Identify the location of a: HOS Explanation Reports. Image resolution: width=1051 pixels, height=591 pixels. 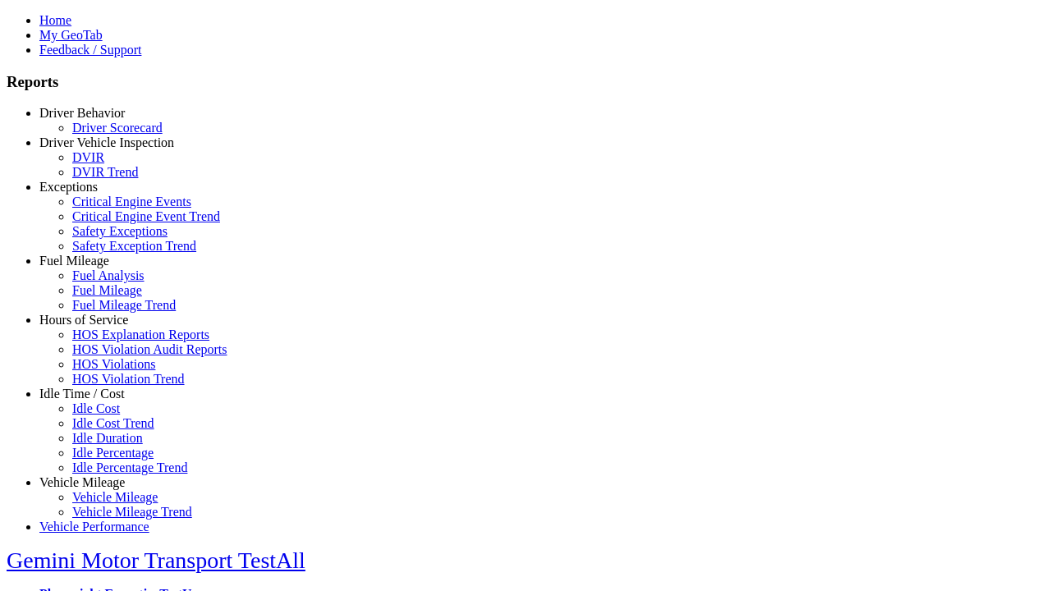
(140, 334).